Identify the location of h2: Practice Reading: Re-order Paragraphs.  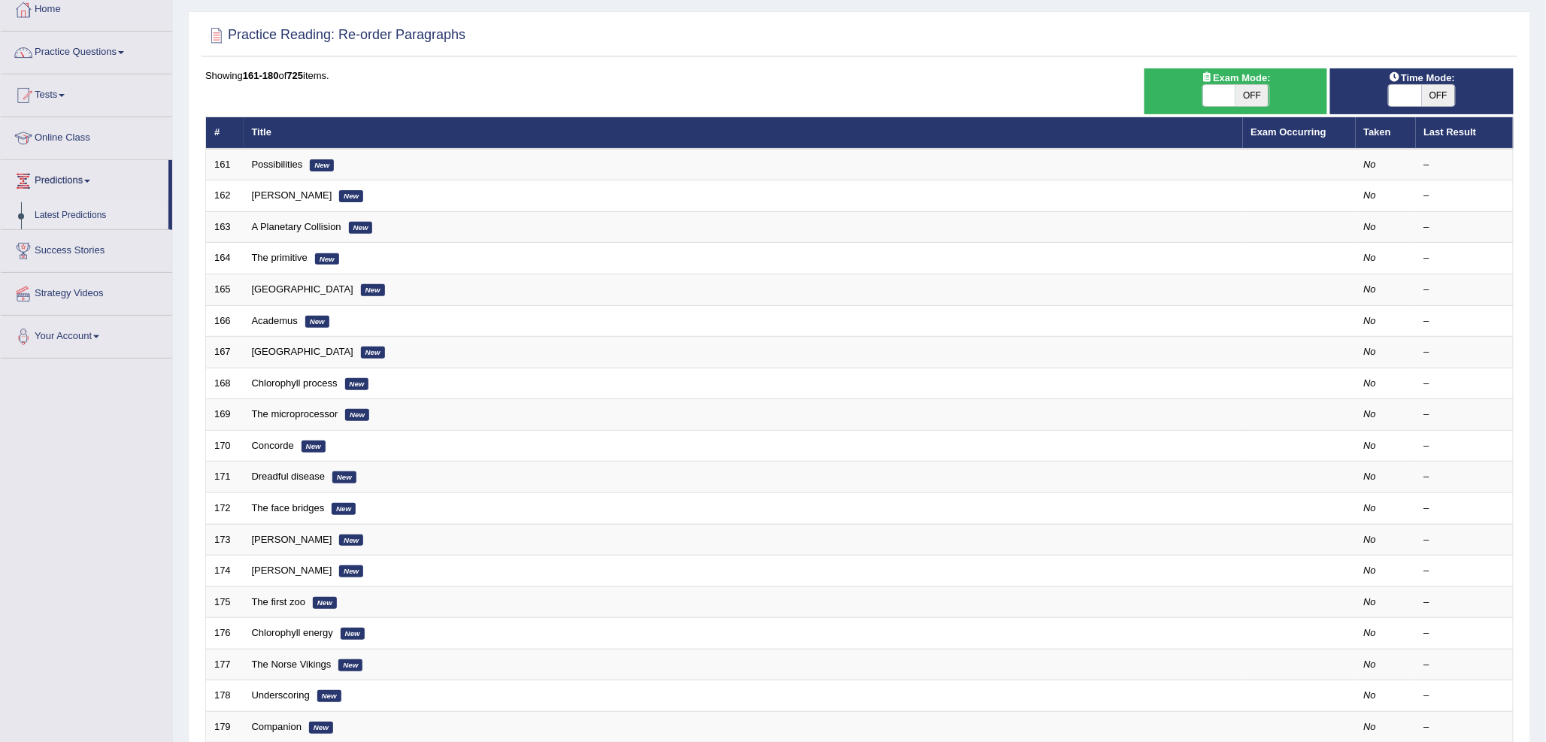
(335, 35).